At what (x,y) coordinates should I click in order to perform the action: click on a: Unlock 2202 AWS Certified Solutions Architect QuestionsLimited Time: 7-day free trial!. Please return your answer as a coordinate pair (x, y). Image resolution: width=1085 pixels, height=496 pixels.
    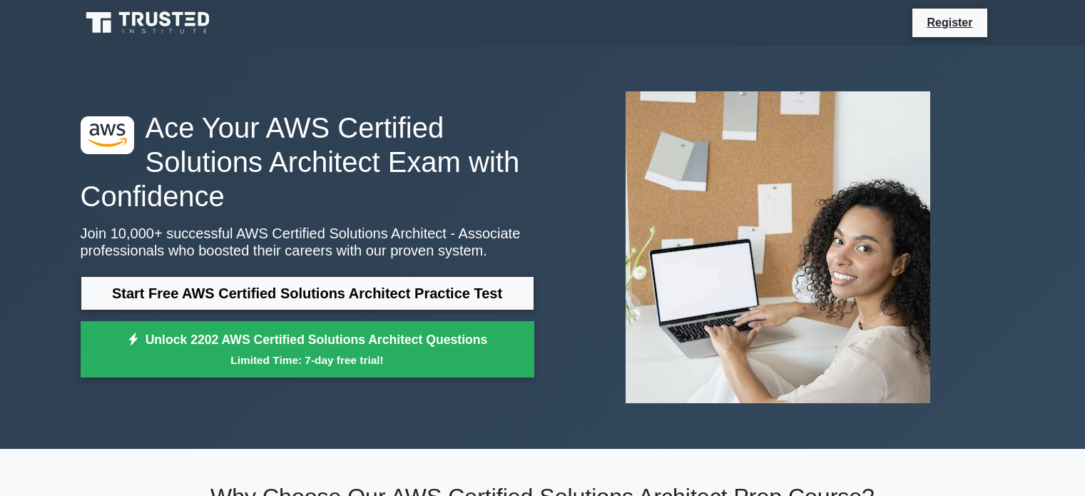
    Looking at the image, I should click on (307, 349).